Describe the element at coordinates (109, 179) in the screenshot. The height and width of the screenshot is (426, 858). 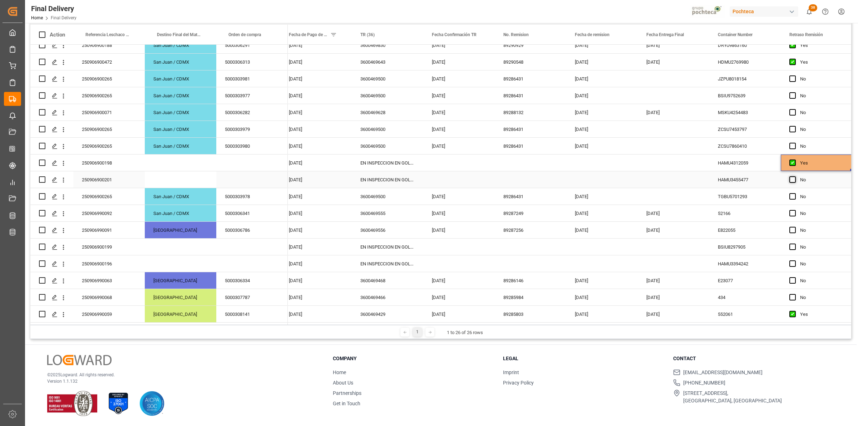
I see `div: 250906900201` at that location.